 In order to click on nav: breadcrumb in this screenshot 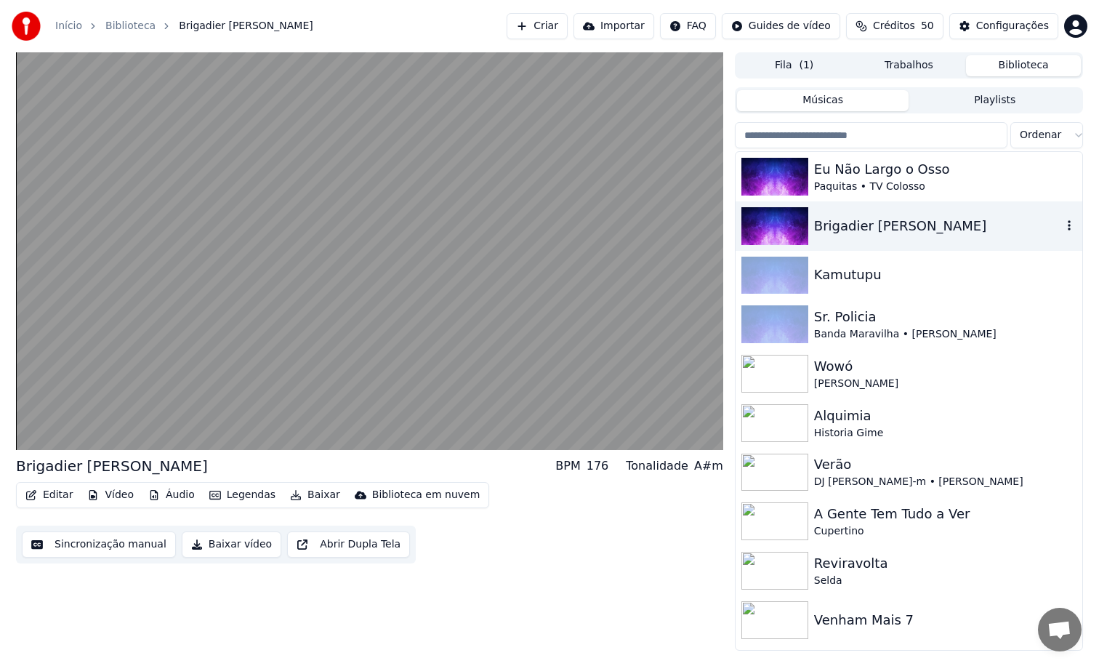, I will do `click(184, 26)`.